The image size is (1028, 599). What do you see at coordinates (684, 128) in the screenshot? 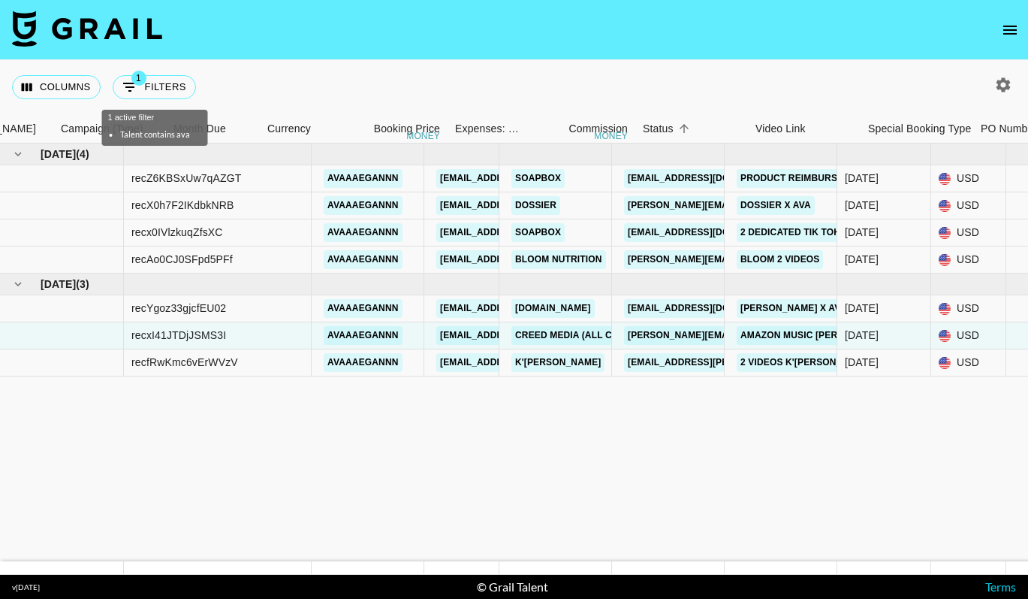
I see `button: Sort` at bounding box center [684, 128].